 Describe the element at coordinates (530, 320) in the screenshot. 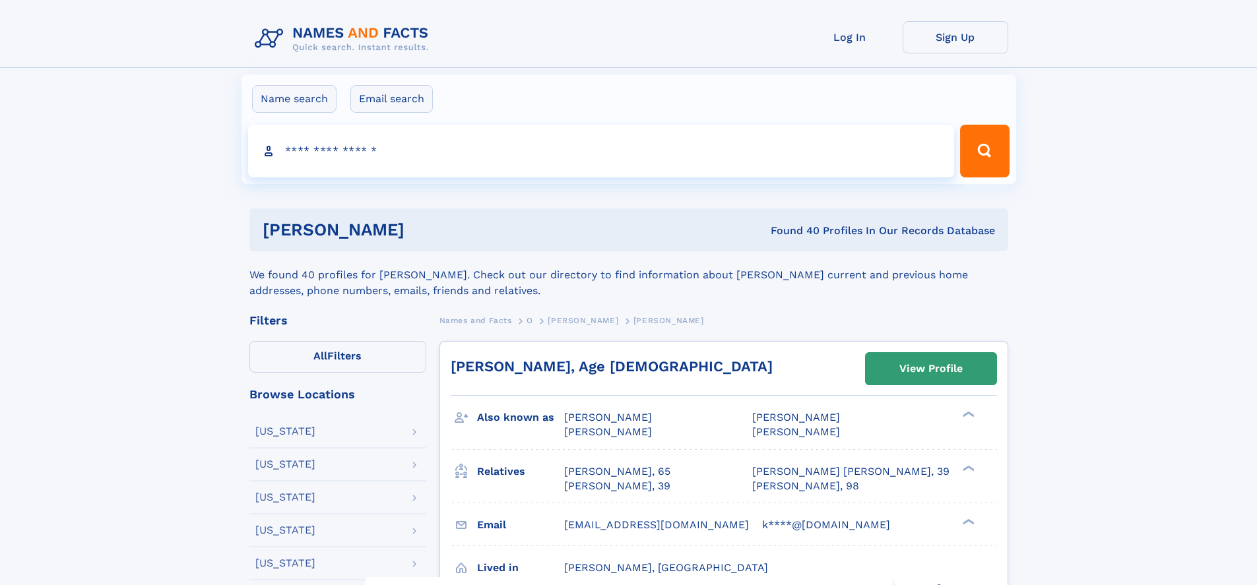

I see `a: O` at that location.